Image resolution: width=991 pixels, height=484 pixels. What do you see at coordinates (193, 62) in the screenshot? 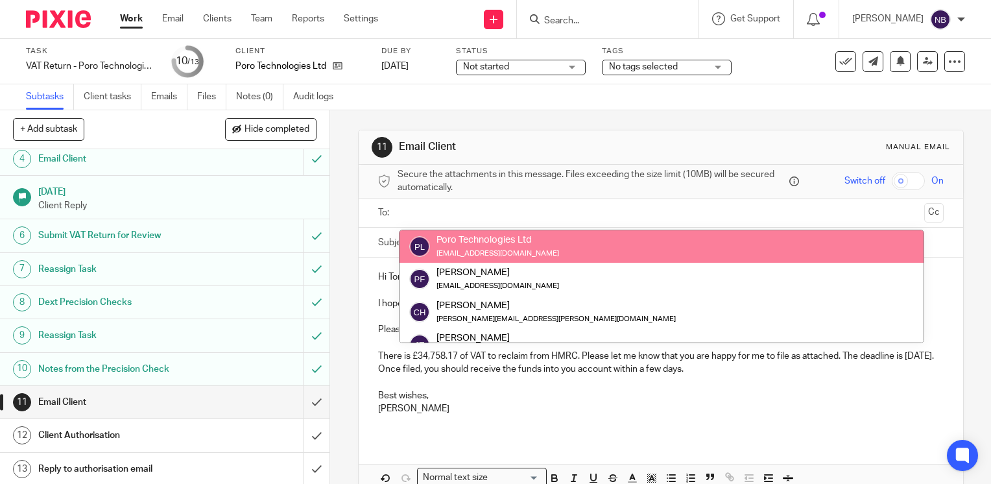
I see `small: /13` at bounding box center [193, 62].